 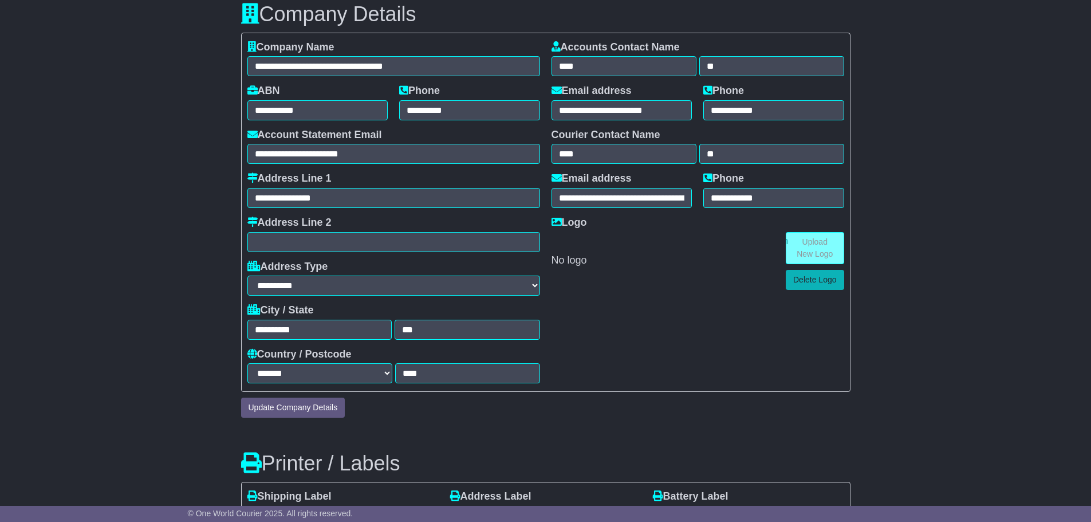 What do you see at coordinates (691, 496) in the screenshot?
I see `label: Battery Label` at bounding box center [691, 496].